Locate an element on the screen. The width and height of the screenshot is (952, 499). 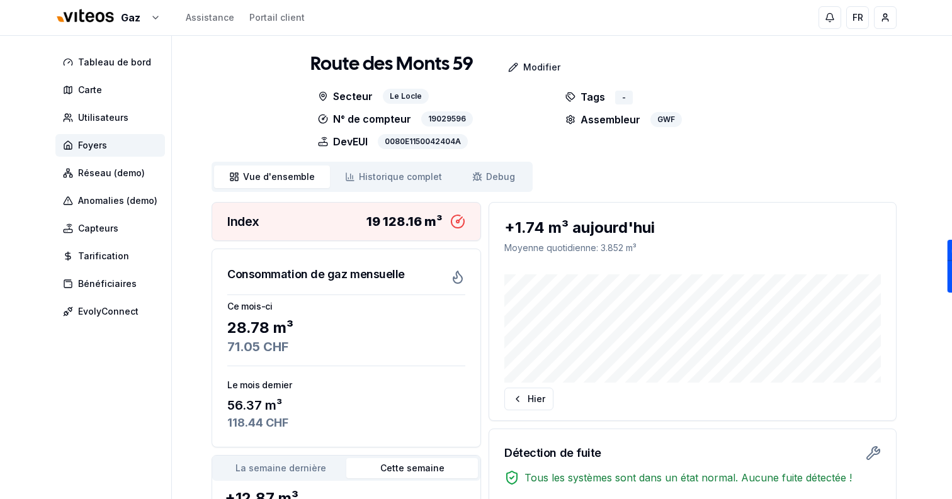
div: 0080E1150042404A is located at coordinates (422, 142).